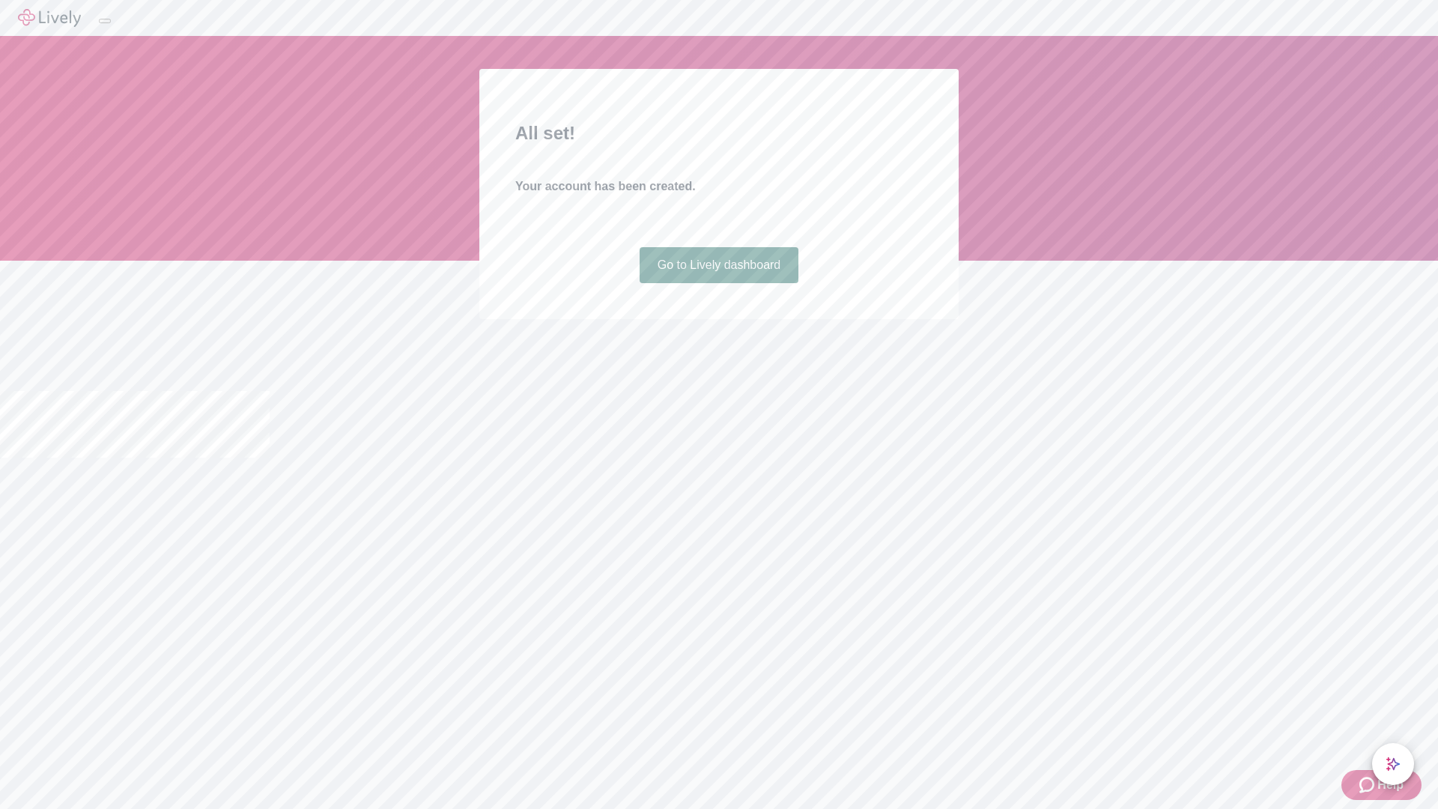 This screenshot has height=809, width=1438. Describe the element at coordinates (105, 21) in the screenshot. I see `button: Log out` at that location.